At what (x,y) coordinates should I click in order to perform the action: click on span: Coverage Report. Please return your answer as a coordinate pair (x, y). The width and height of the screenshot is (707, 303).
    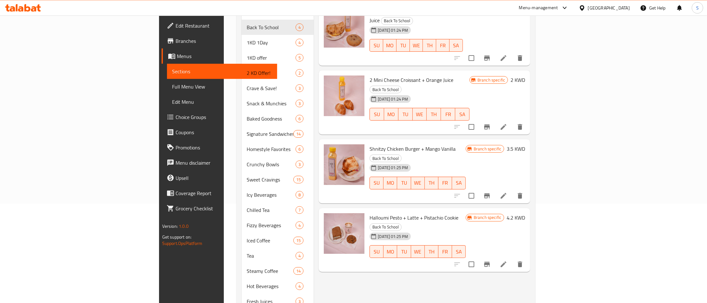
    Looking at the image, I should click on (224, 193).